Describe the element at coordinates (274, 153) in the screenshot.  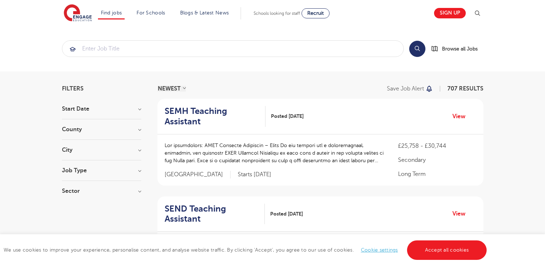
I see `p: Lor ipsumdolors: AMET Consecte Adipiscin – Elits Do eiu tempori utl e doloremagnaal, enimadmin, v...` at that location.